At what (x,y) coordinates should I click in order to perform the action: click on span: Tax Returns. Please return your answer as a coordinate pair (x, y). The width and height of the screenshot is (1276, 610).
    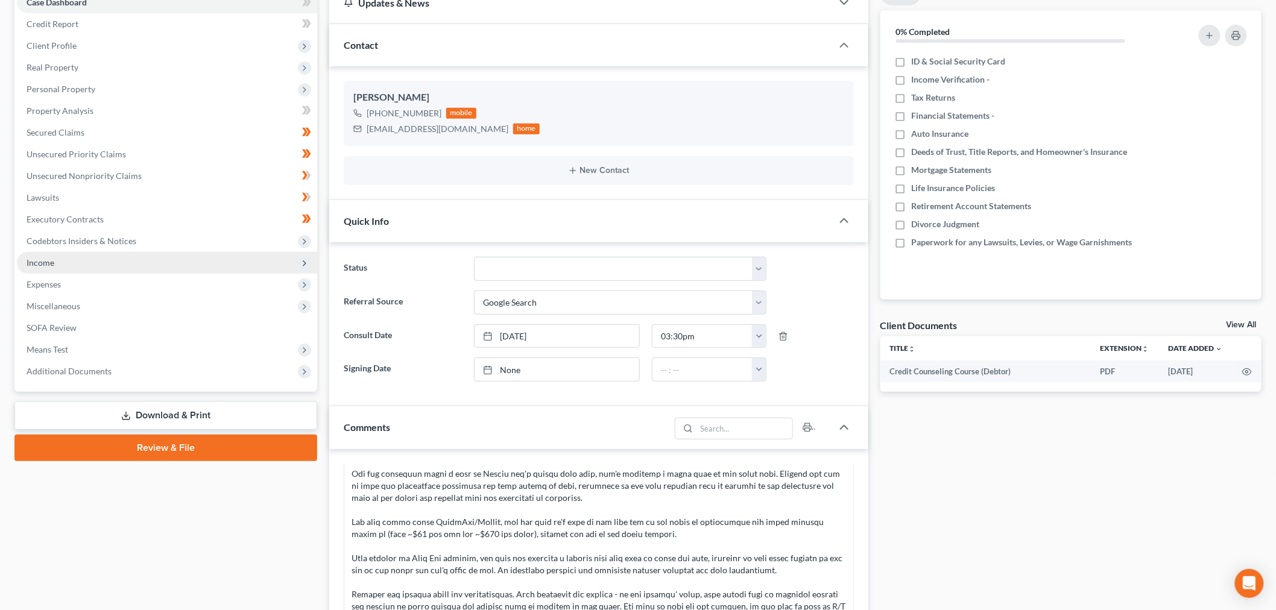
    Looking at the image, I should click on (933, 98).